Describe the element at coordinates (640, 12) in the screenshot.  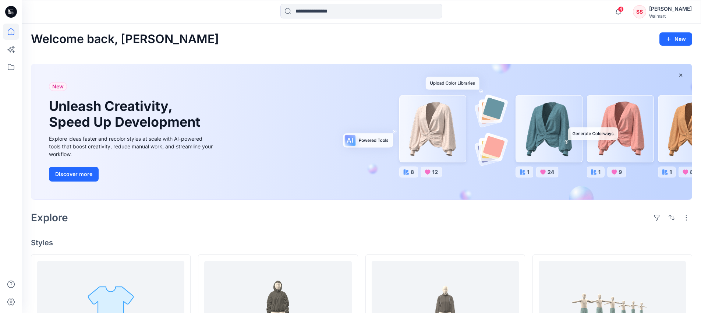
I see `div: SS` at that location.